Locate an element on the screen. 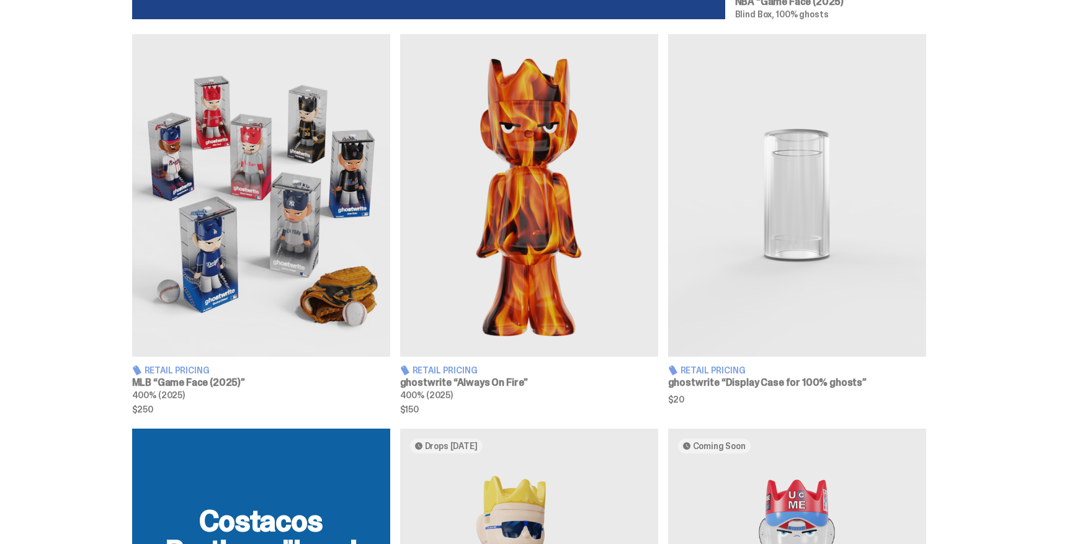 The image size is (1067, 544). img: Display Case for 100% ghosts is located at coordinates (797, 195).